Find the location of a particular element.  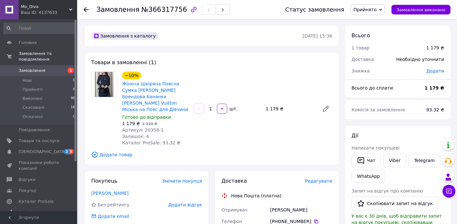

input: Пошук is located at coordinates (39, 28).